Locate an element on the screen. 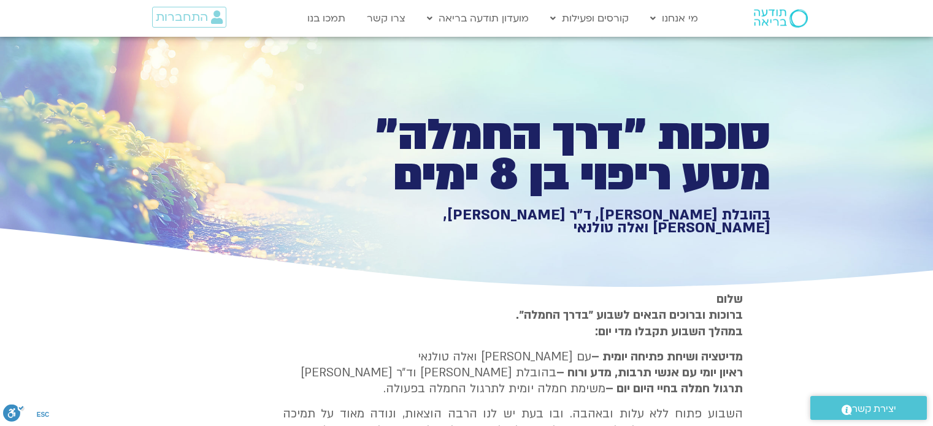 This screenshot has height=426, width=933. b: תרגול חמלה בחיי היום יום – is located at coordinates (674, 389).